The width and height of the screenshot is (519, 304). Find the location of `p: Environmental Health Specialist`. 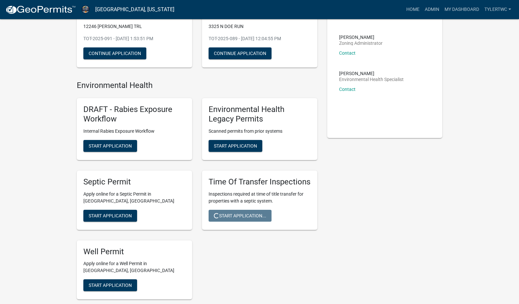

p: Environmental Health Specialist is located at coordinates (371, 79).